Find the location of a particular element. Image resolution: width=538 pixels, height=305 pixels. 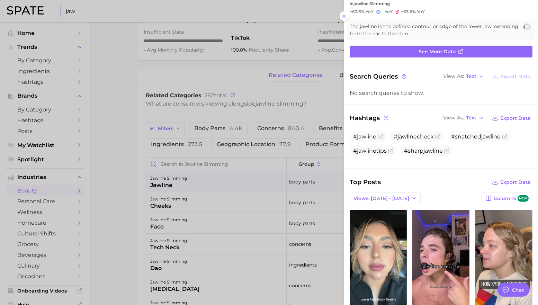

div: No search queries to show. is located at coordinates (441, 93).